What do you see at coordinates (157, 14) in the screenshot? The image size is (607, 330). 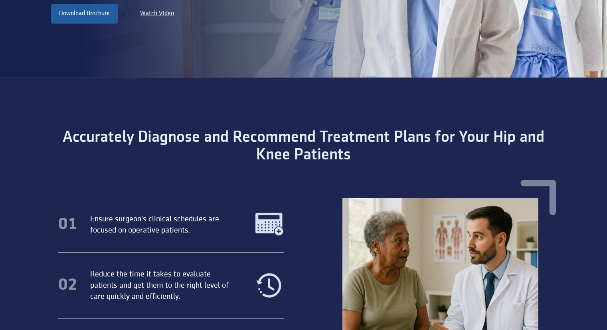 I see `div: Watch Video` at bounding box center [157, 14].